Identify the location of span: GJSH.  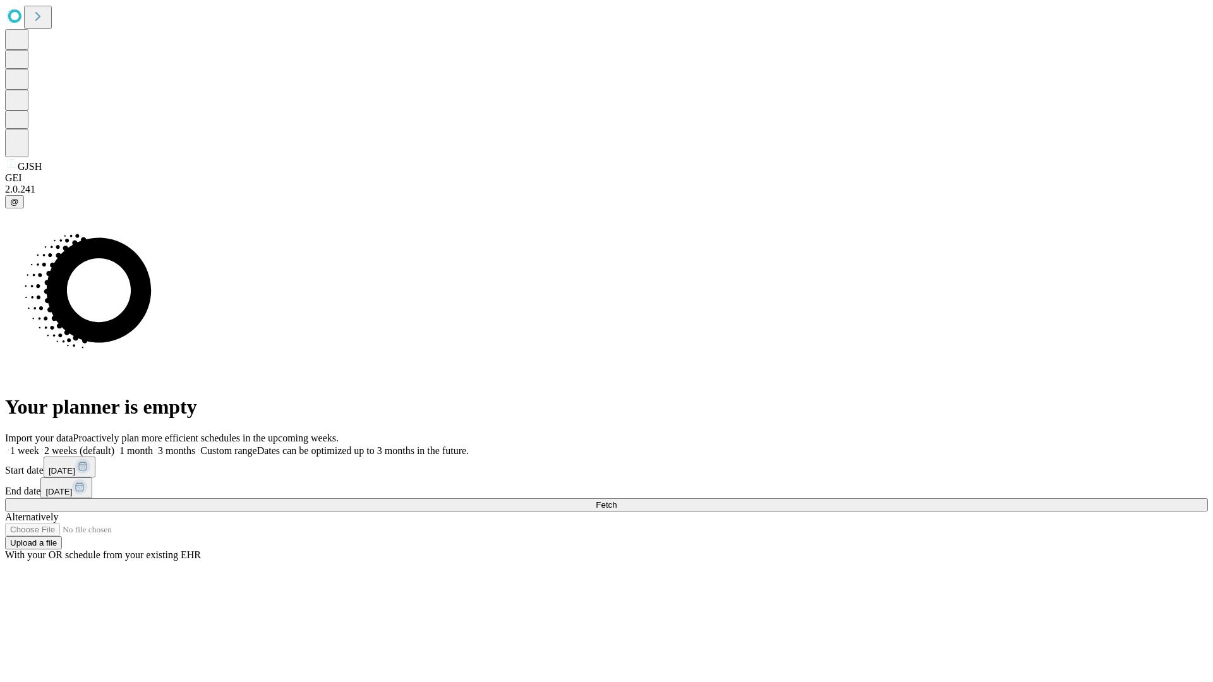
(30, 166).